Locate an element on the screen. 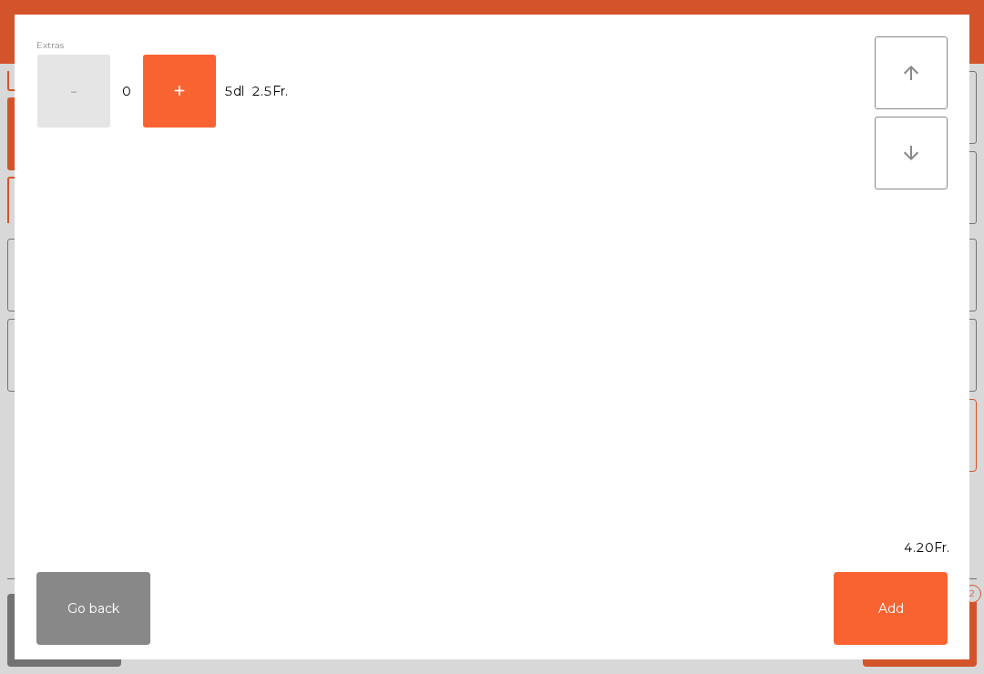 The width and height of the screenshot is (984, 674). button: arrow_downward is located at coordinates (911, 153).